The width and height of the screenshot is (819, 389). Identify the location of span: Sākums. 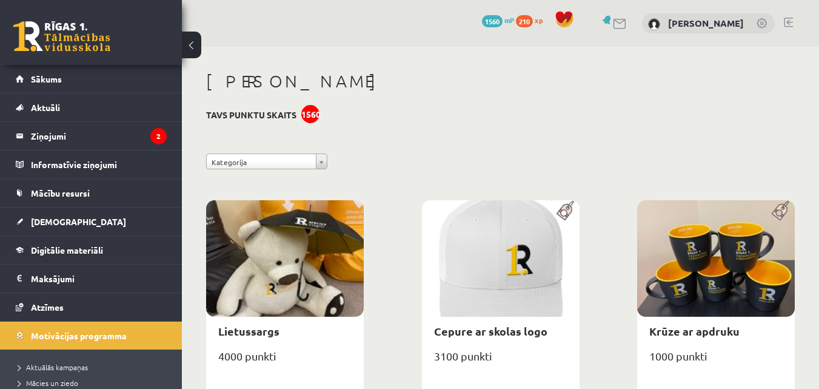
(46, 79).